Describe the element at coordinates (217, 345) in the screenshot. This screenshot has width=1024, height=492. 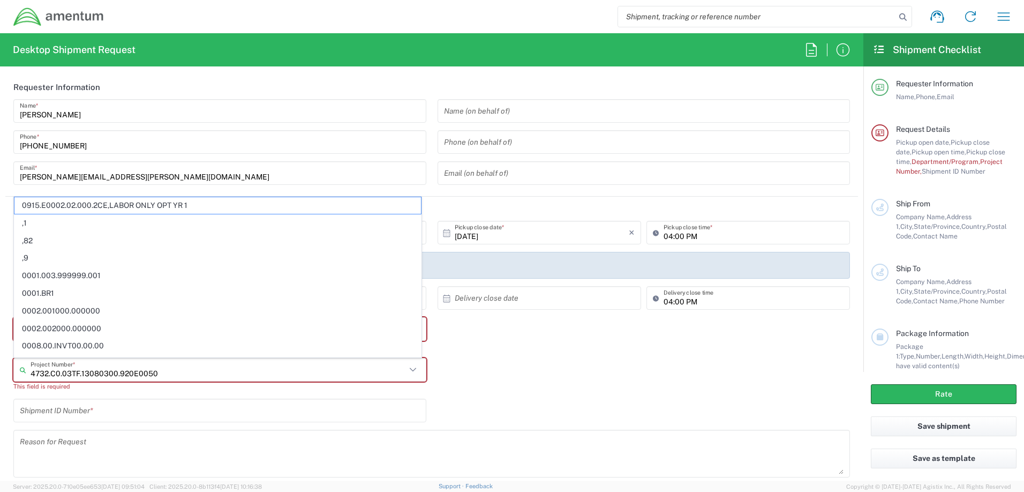
I see `span: 0008.00.INVT00.00.00` at that location.